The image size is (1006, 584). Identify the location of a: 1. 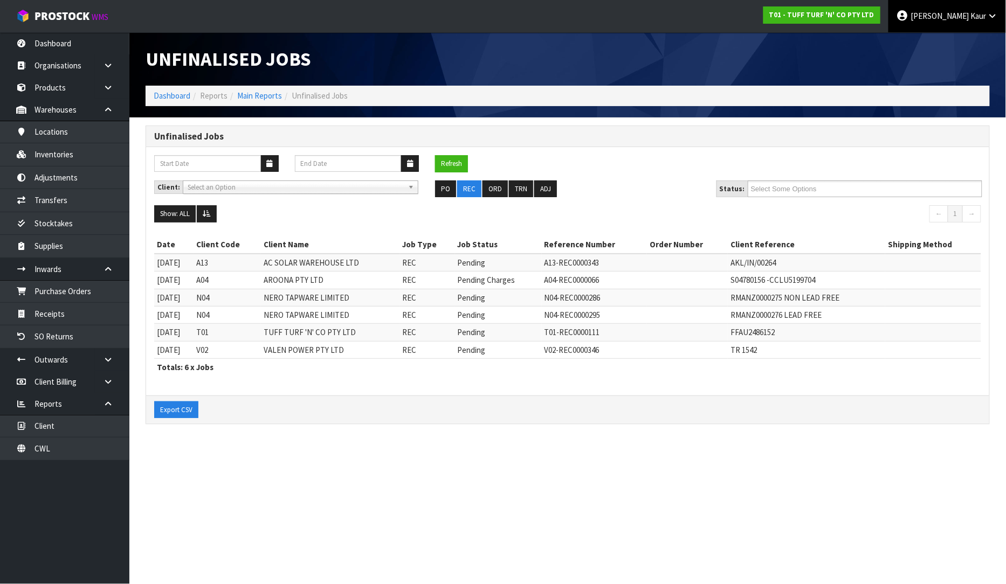
(955, 214).